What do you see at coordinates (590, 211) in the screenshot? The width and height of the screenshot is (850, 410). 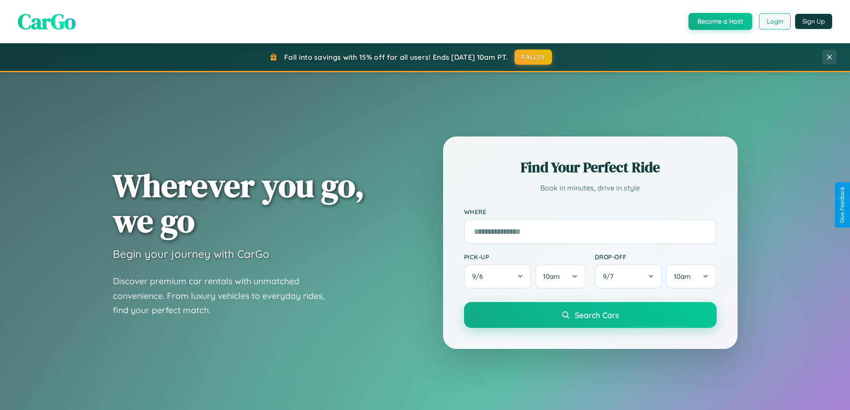 I see `label: Where` at bounding box center [590, 211].